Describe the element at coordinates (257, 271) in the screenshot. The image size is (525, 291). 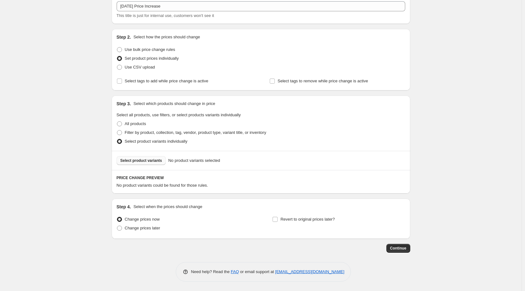
I see `span: or email support at` at that location.